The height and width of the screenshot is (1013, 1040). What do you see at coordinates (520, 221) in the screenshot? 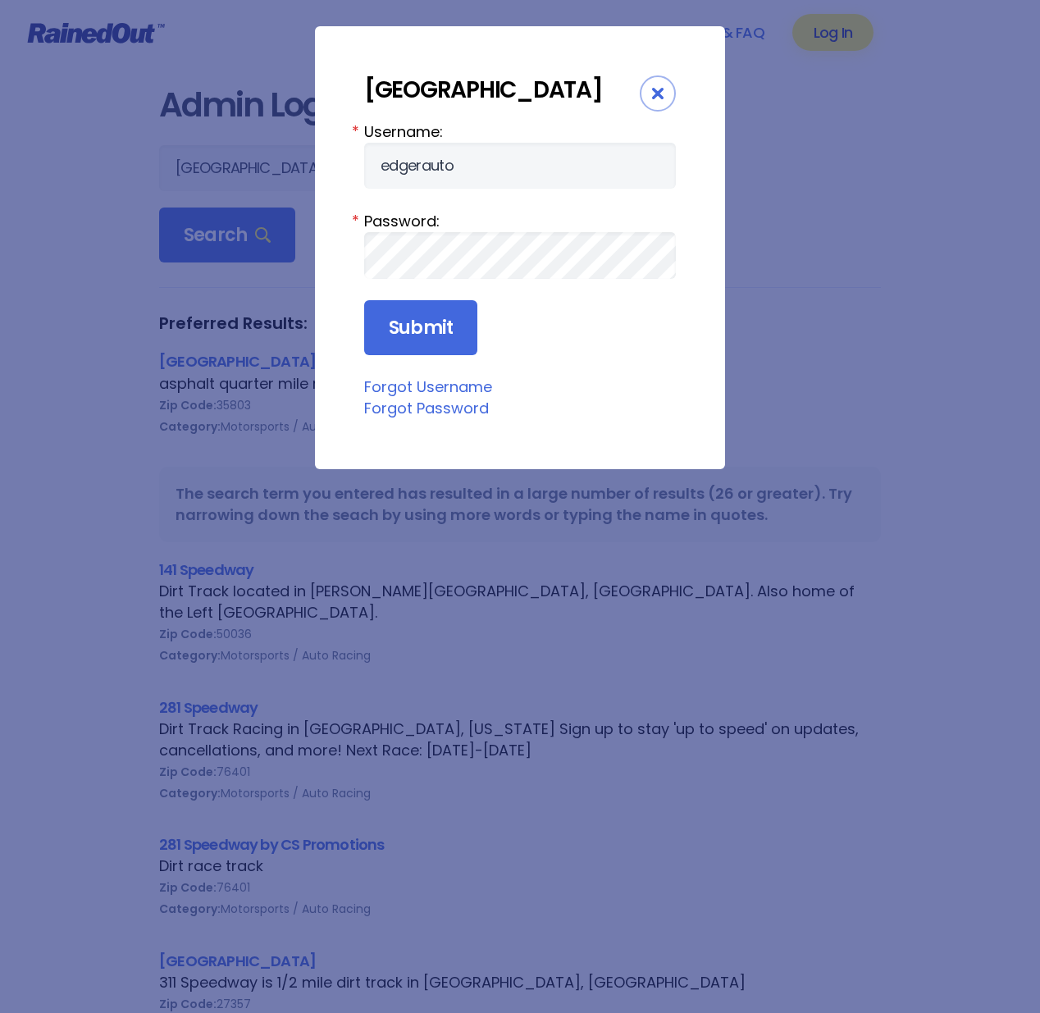
I see `label: Password:` at bounding box center [520, 221].